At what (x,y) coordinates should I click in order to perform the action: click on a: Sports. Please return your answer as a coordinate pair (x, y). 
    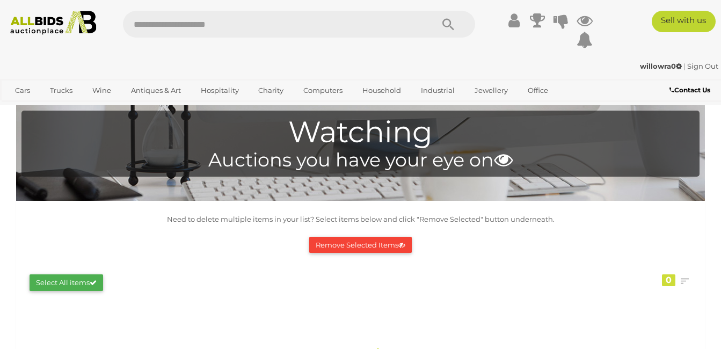
    Looking at the image, I should click on (26, 108).